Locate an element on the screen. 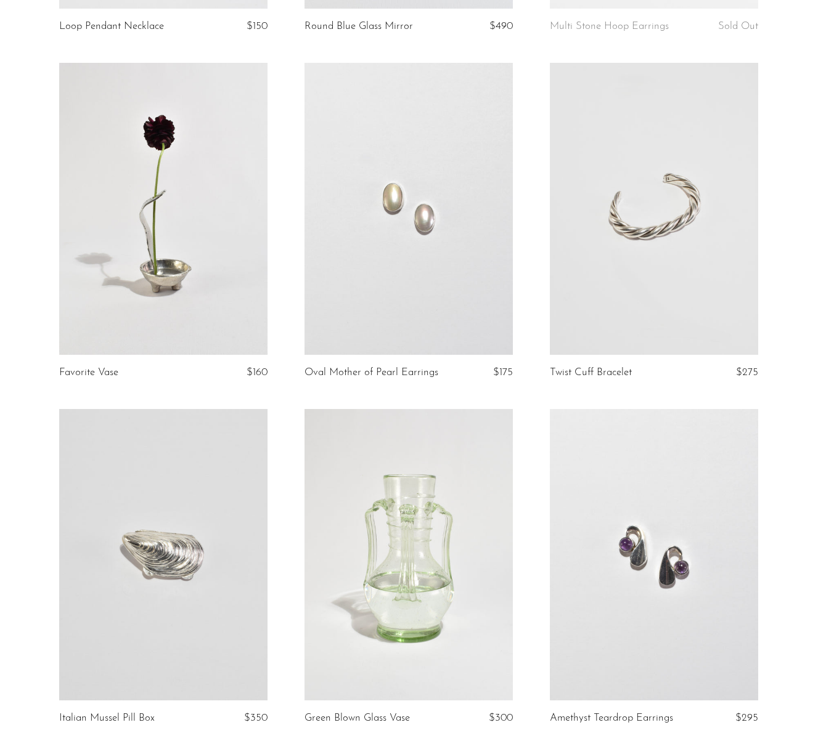  span: Sold Out is located at coordinates (738, 26).